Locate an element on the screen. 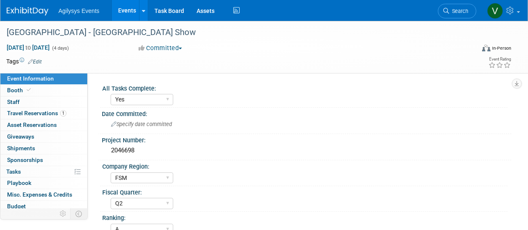  a: Sponsorships is located at coordinates (44, 160).